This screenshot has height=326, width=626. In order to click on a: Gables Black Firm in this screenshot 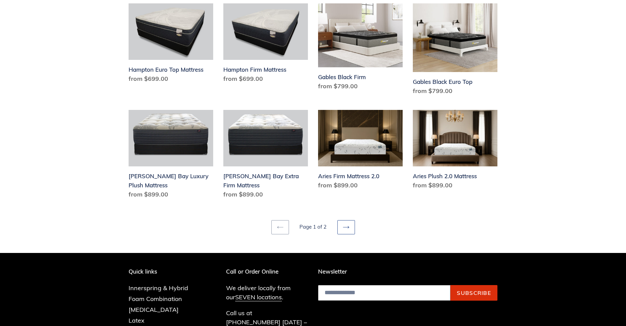, I will do `click(360, 48)`.